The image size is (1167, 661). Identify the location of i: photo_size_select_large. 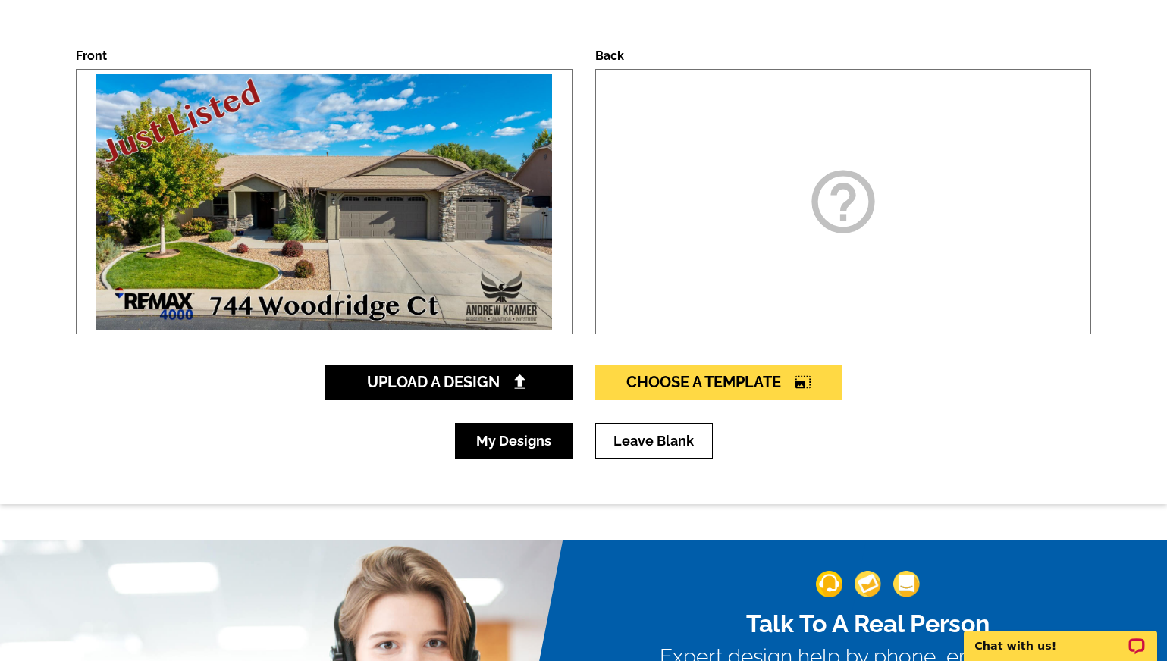
(803, 382).